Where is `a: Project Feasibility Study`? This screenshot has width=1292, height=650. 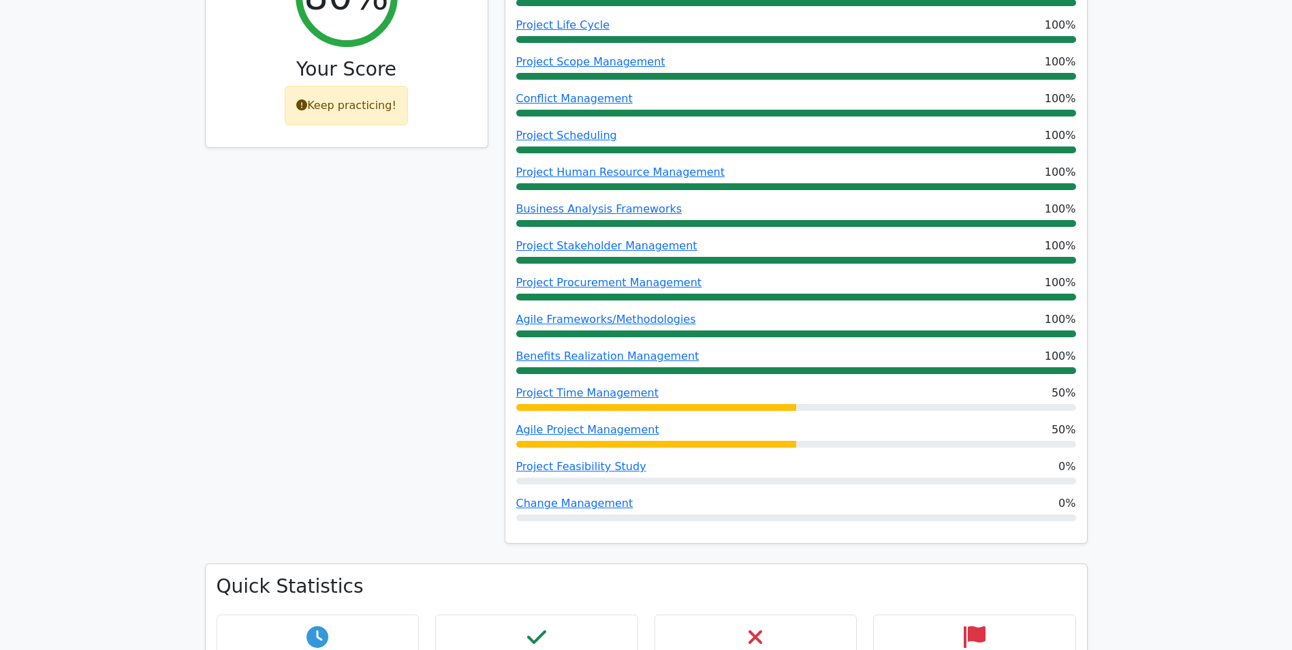 a: Project Feasibility Study is located at coordinates (581, 466).